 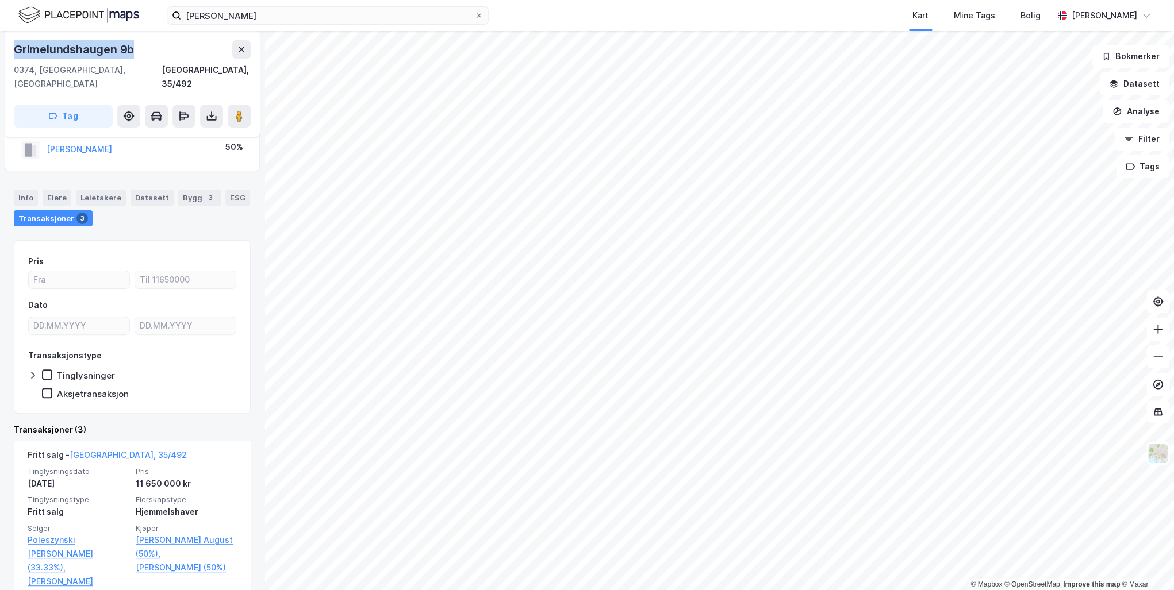 I want to click on span: Tinglysningstype, so click(x=78, y=500).